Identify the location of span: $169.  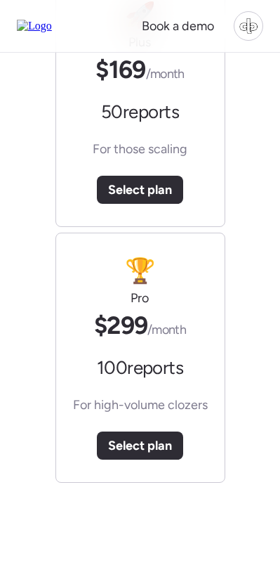
(140, 70).